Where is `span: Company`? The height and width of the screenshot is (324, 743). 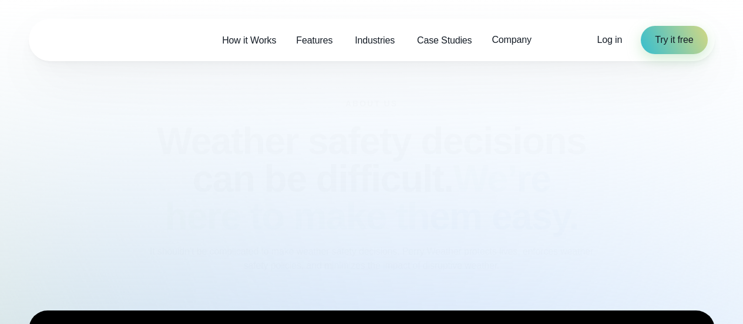
span: Company is located at coordinates (511, 40).